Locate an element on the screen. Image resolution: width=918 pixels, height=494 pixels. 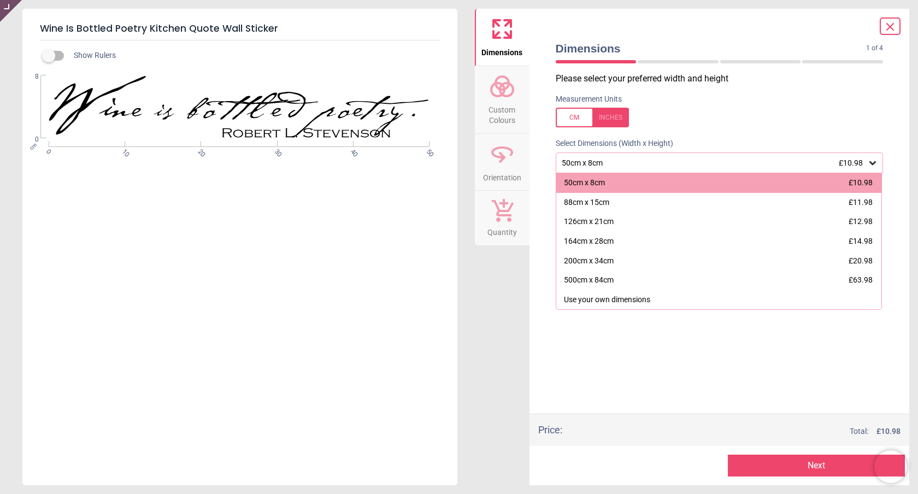
span: 10 is located at coordinates (123, 151).